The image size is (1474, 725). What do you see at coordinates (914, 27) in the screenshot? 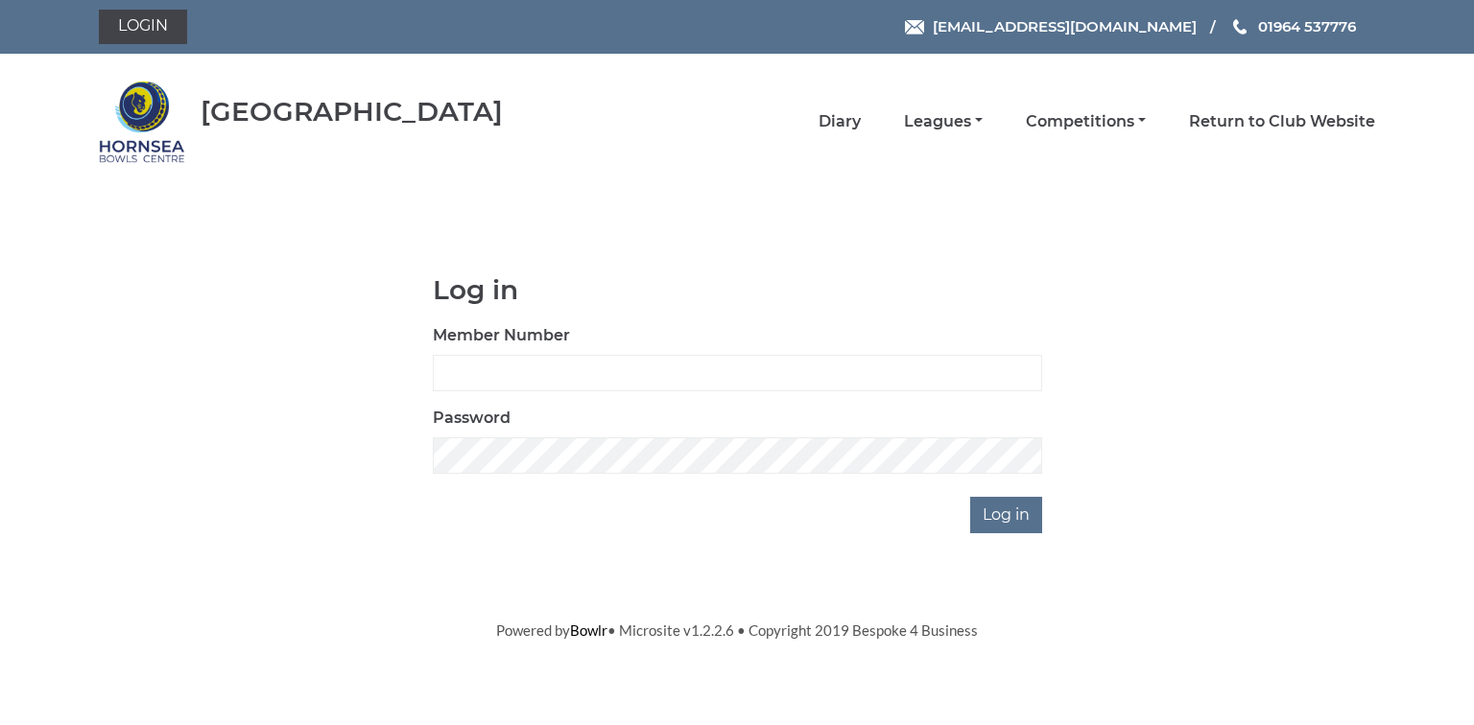
I see `img: Email` at bounding box center [914, 27].